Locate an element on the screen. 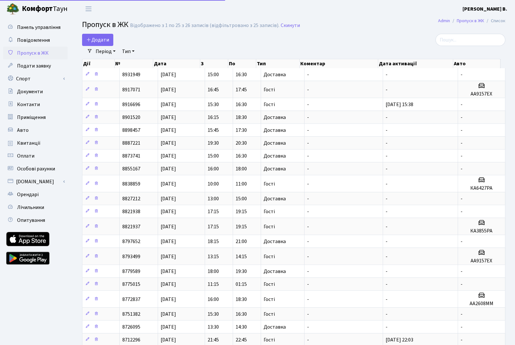  span: 8838859 is located at coordinates (131, 184).